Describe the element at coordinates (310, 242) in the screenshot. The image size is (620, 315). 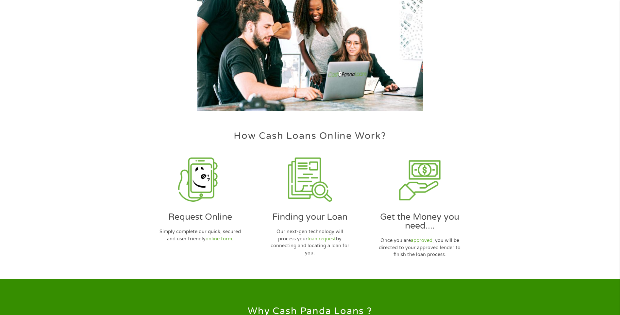
I see `p: Our next-gen technology will process your by connecting and locating a loan for you.` at that location.